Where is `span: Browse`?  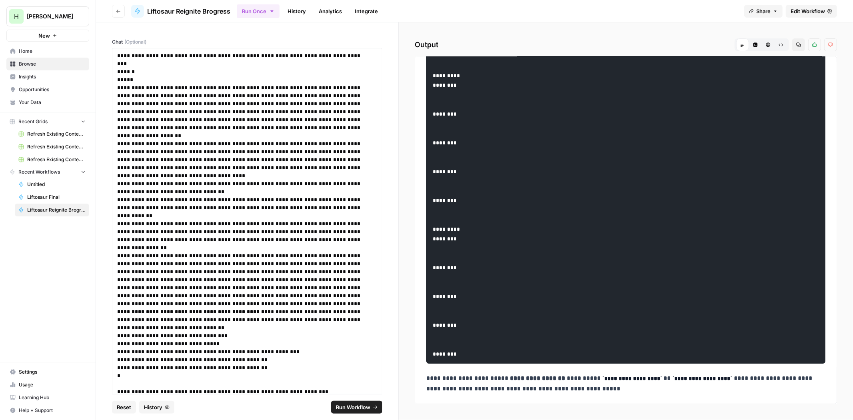 span: Browse is located at coordinates (52, 64).